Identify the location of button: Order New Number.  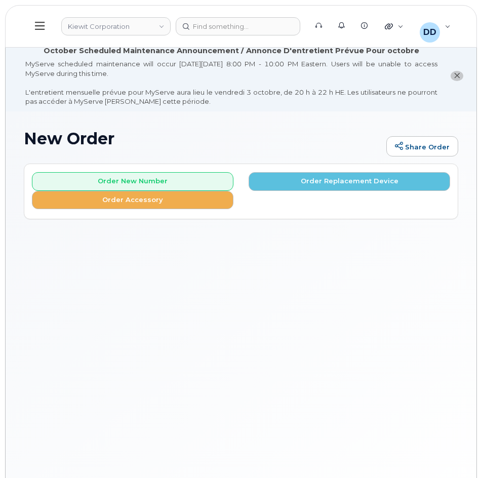
(133, 181).